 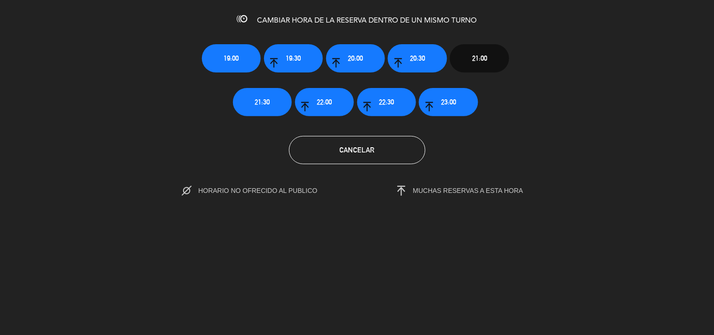 What do you see at coordinates (267, 191) in the screenshot?
I see `span: HORARIO NO OFRECIDO AL PUBLICO` at bounding box center [267, 191].